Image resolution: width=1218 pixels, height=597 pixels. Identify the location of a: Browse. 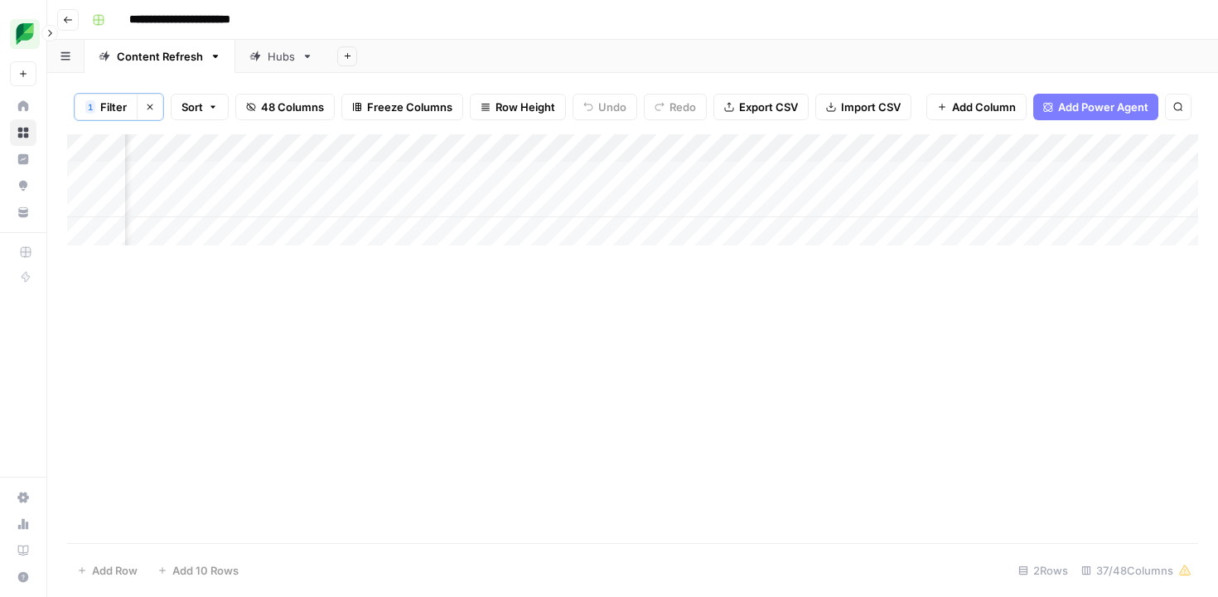
(23, 133).